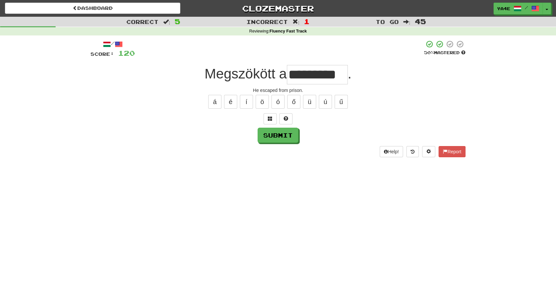 This screenshot has width=556, height=301. What do you see at coordinates (503, 9) in the screenshot?
I see `span: Ya4e` at bounding box center [503, 9].